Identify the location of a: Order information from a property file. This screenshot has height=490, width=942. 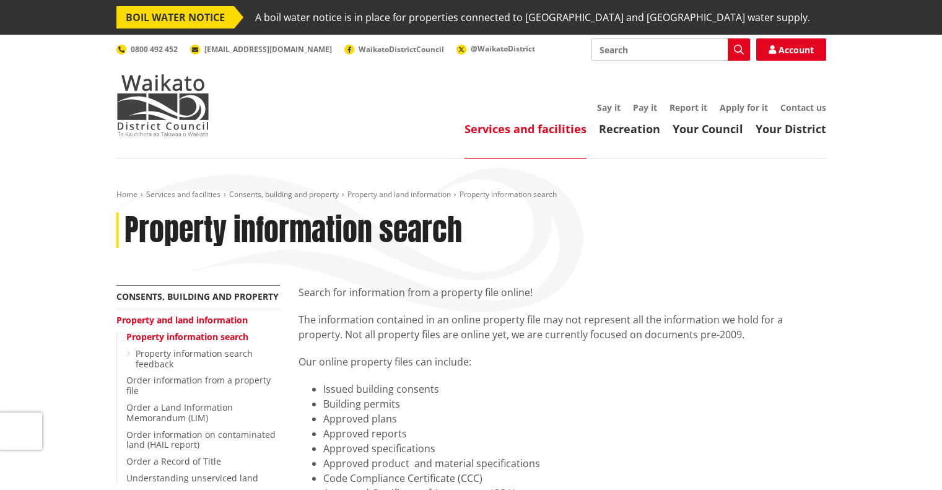
(198, 385).